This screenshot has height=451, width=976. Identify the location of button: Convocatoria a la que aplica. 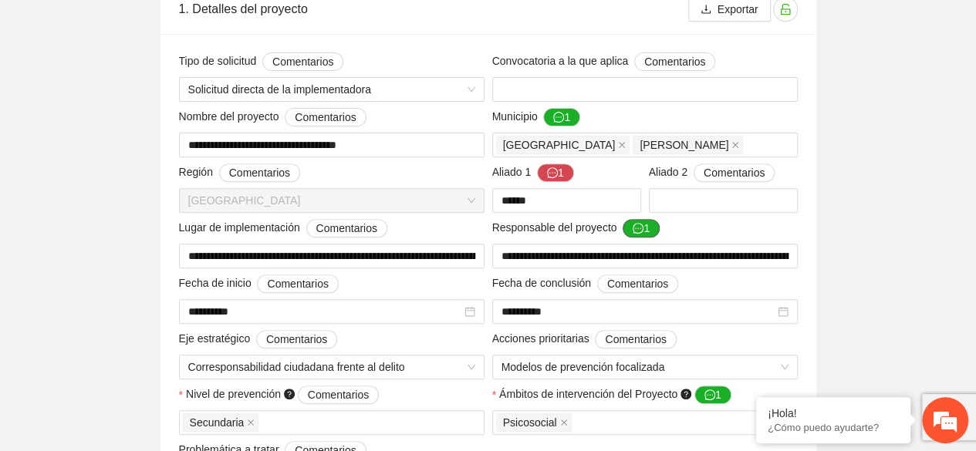
(674, 62).